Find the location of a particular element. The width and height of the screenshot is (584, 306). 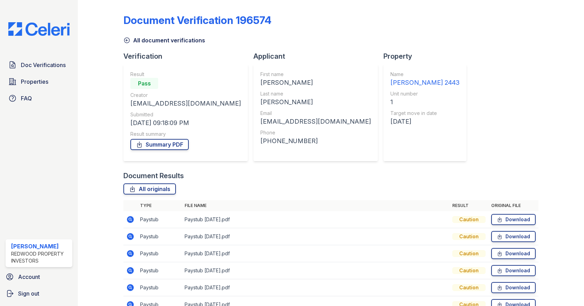

a: FAQ is located at coordinates (39, 98).